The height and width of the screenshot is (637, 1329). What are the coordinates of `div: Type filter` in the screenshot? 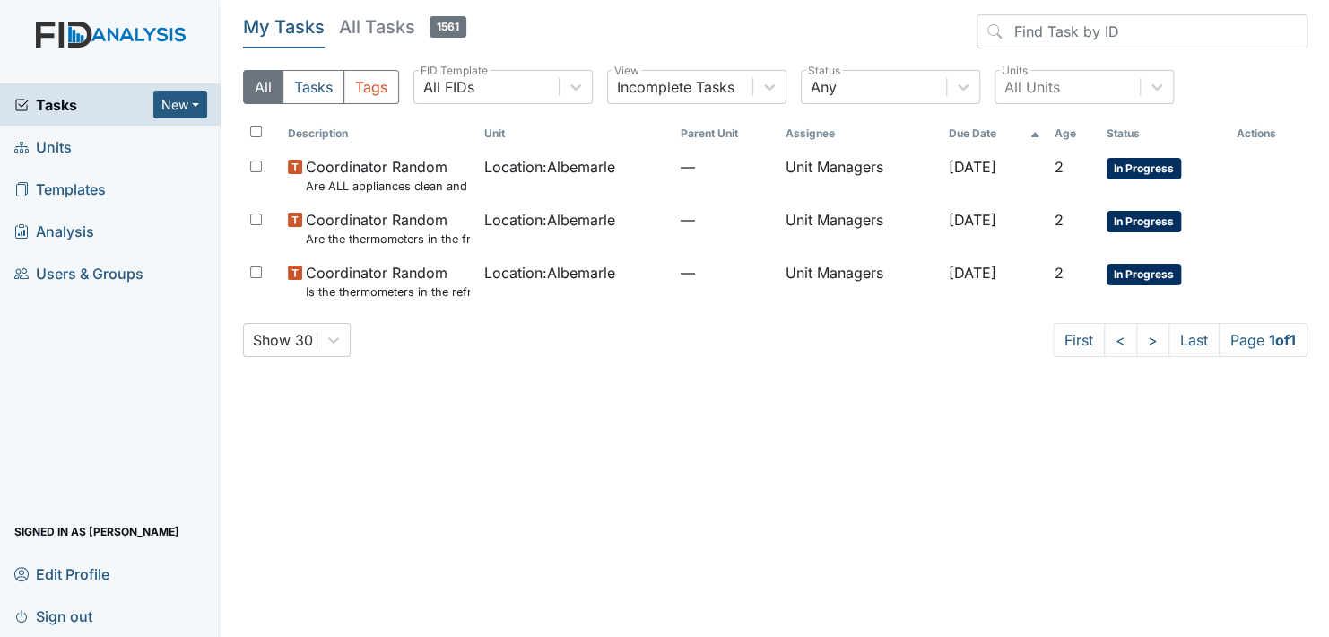 It's located at (321, 87).